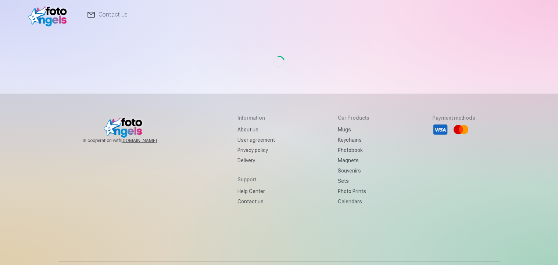  I want to click on a: Keychains, so click(353, 140).